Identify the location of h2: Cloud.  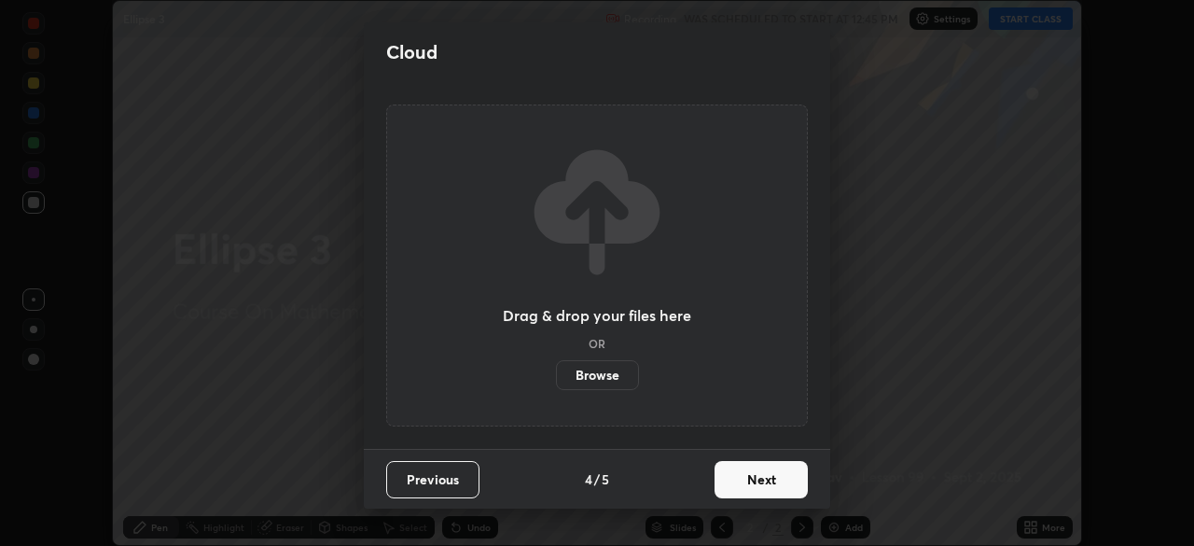
(411, 52).